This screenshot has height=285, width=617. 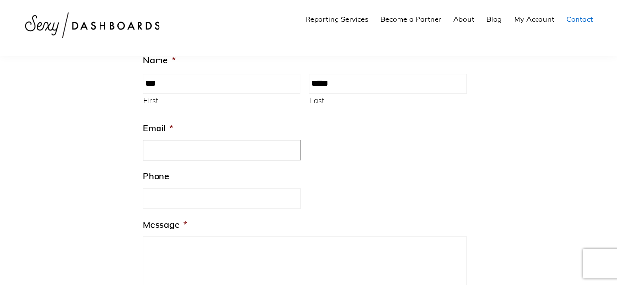 What do you see at coordinates (494, 19) in the screenshot?
I see `a: Blog` at bounding box center [494, 19].